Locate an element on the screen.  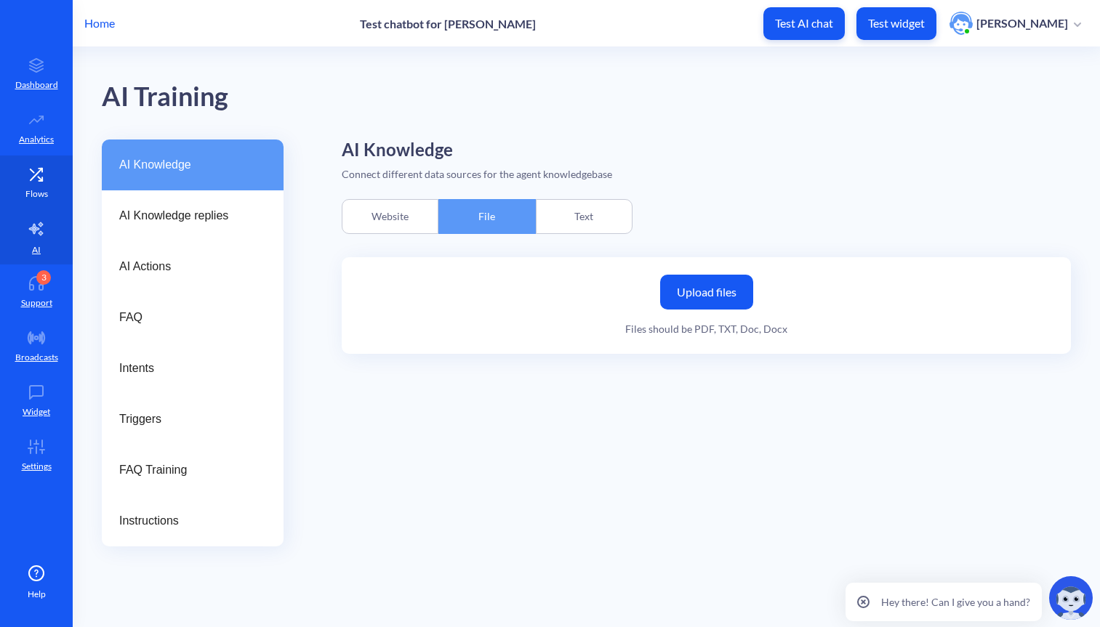
p: Test AI chat is located at coordinates (804, 23).